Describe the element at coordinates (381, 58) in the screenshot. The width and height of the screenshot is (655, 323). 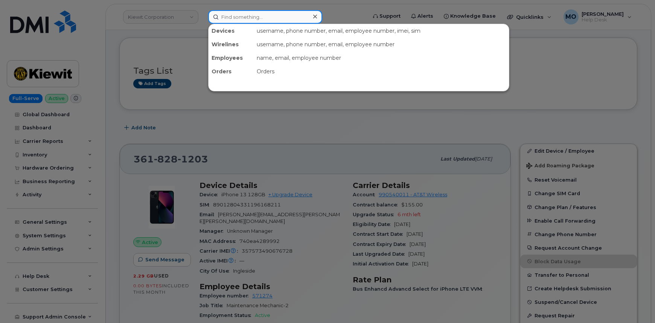
I see `div: name, email, employee number` at that location.